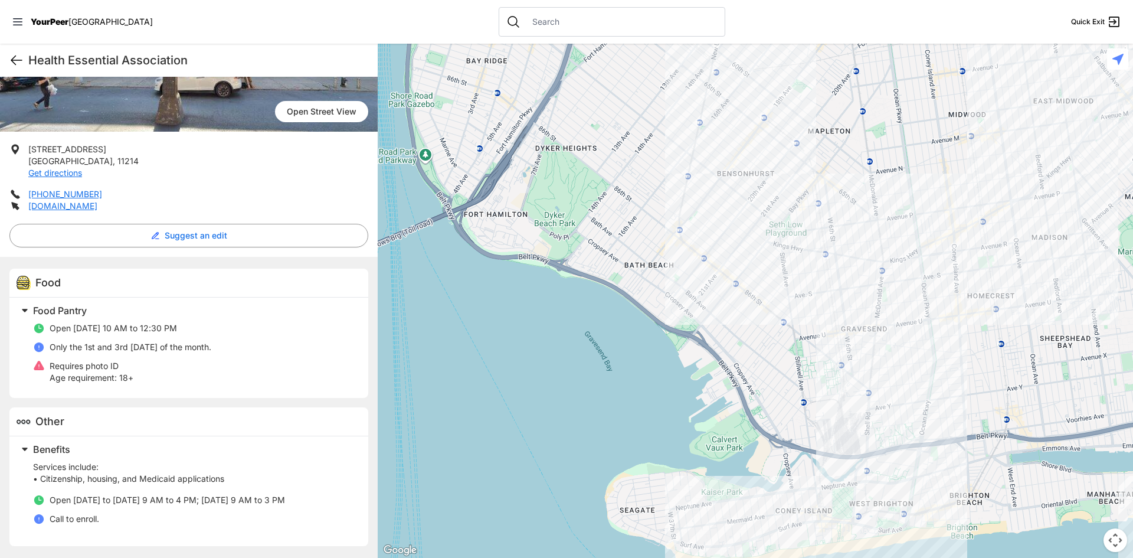 This screenshot has height=558, width=1133. I want to click on p: Call to enroll., so click(74, 519).